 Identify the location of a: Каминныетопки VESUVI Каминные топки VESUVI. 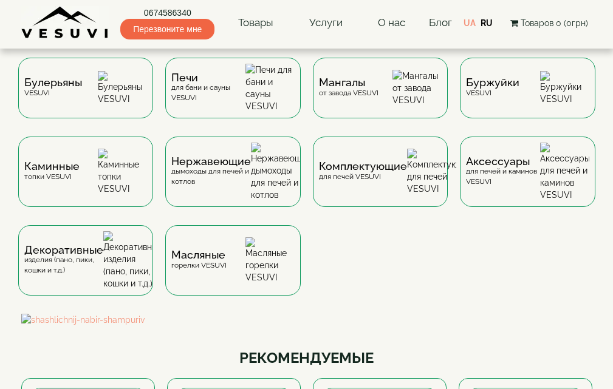
(86, 181).